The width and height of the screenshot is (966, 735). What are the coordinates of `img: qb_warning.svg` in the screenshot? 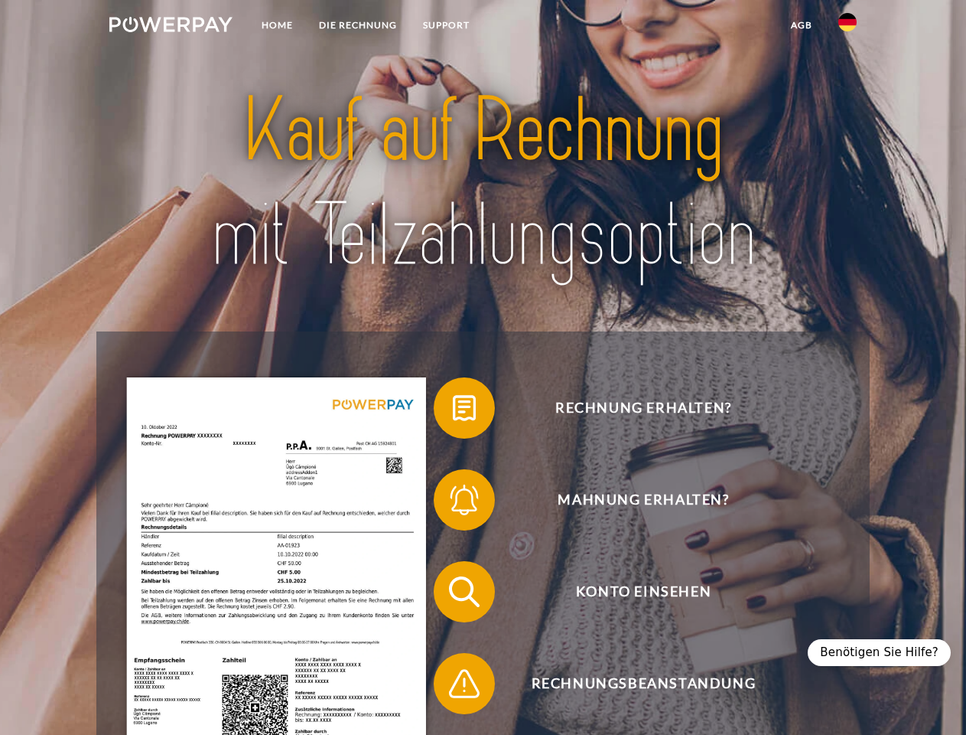 It's located at (464, 683).